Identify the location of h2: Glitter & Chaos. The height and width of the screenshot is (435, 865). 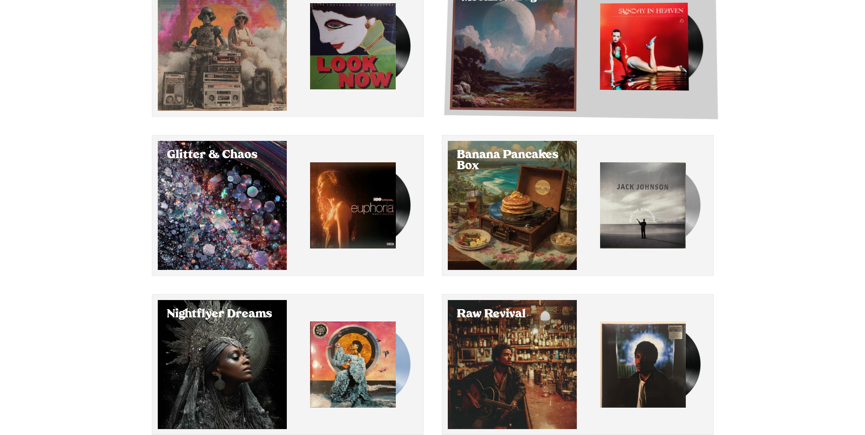
(222, 156).